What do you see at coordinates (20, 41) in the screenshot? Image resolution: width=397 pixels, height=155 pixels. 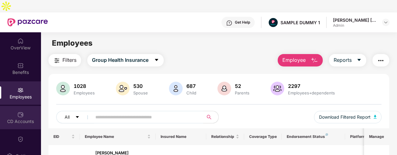 I see `img: svg+xml;base64,PHN2ZyBpZD0iSG9tZSIgeG1sbnM9Imh0dHA6Ly93d3cudzMub3JnLzIwMDAvc3ZnIiB3aWR0aD0iMjAiIG...` at bounding box center [20, 41].